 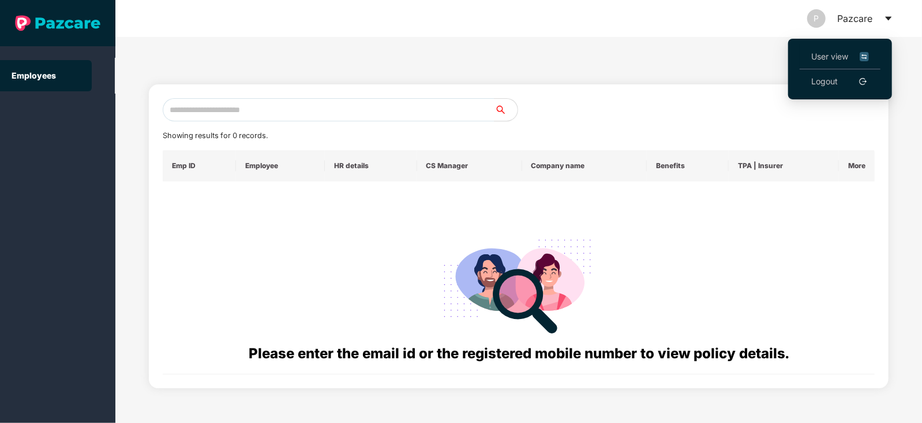 I want to click on th: Company name, so click(x=585, y=166).